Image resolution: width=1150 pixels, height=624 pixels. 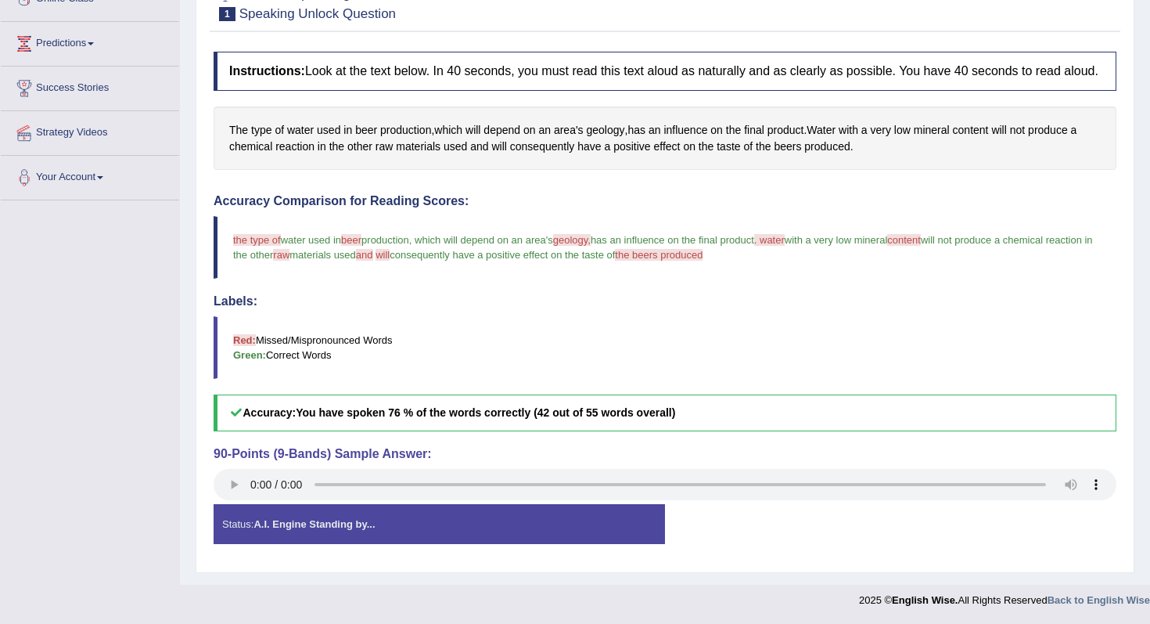 What do you see at coordinates (365, 254) in the screenshot?
I see `span: and` at bounding box center [365, 254].